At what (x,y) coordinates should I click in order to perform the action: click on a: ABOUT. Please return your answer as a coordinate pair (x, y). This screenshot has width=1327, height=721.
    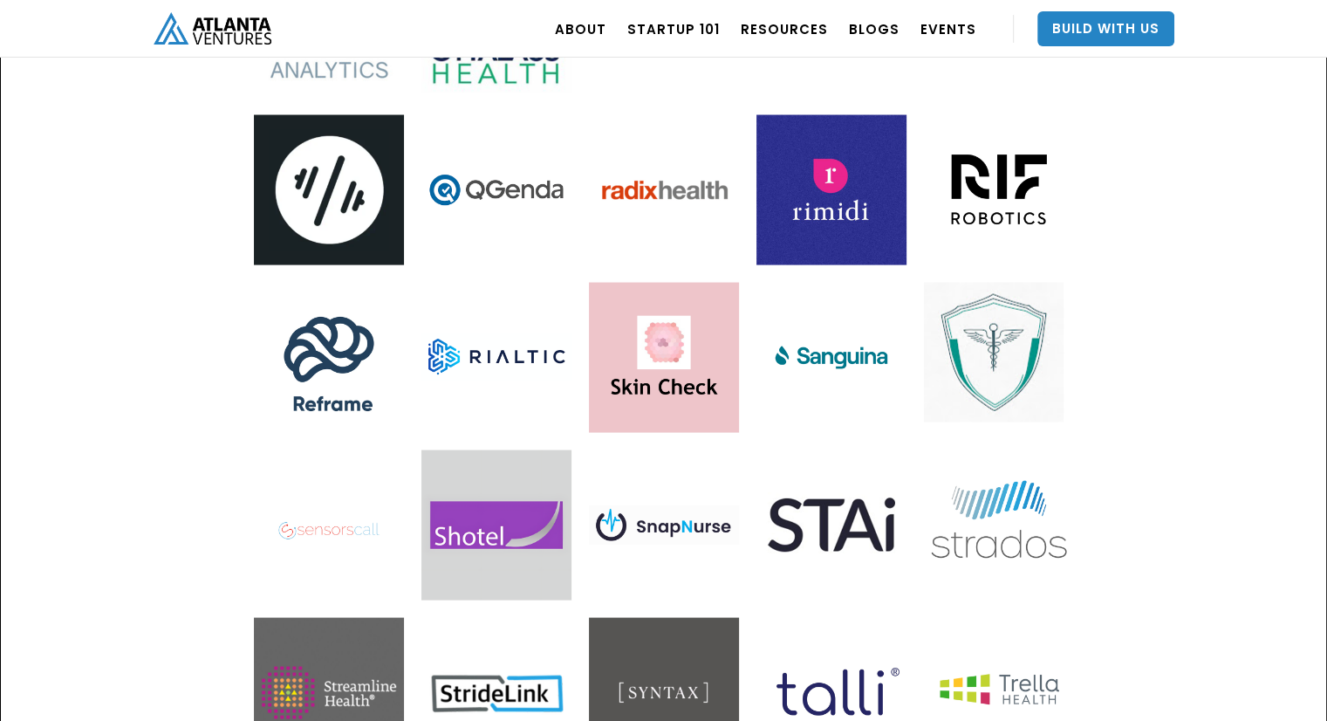
    Looking at the image, I should click on (580, 29).